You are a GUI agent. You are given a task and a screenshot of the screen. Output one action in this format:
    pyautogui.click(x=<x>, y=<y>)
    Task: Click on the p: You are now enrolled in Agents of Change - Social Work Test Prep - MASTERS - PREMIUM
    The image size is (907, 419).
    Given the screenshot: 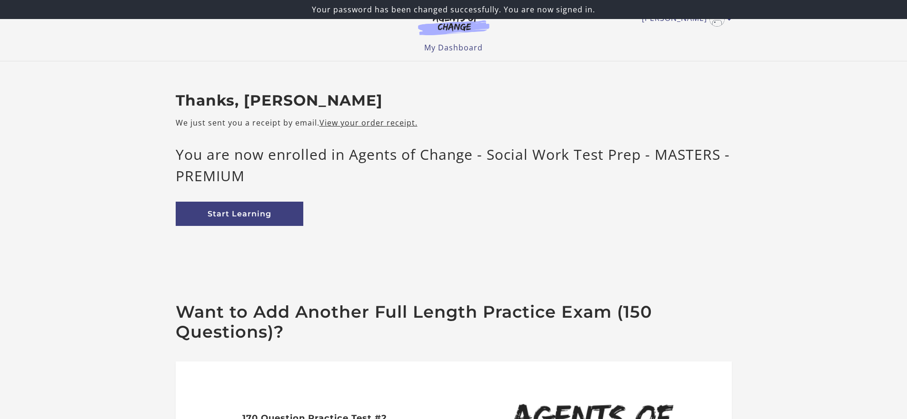 What is the action you would take?
    pyautogui.click(x=454, y=165)
    